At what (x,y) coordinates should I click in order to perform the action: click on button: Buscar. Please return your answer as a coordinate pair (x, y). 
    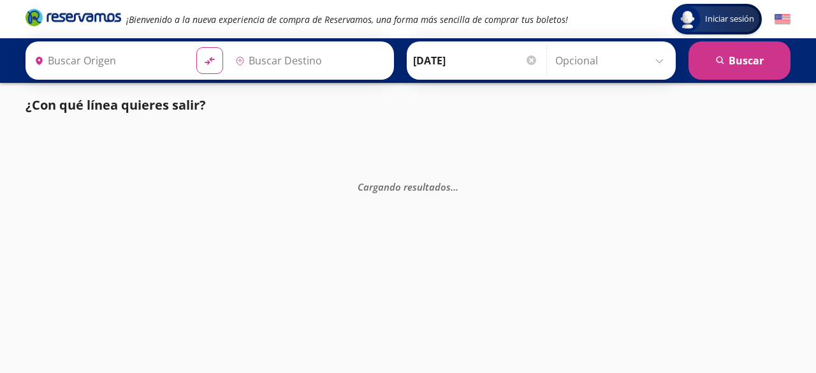
    Looking at the image, I should click on (739, 61).